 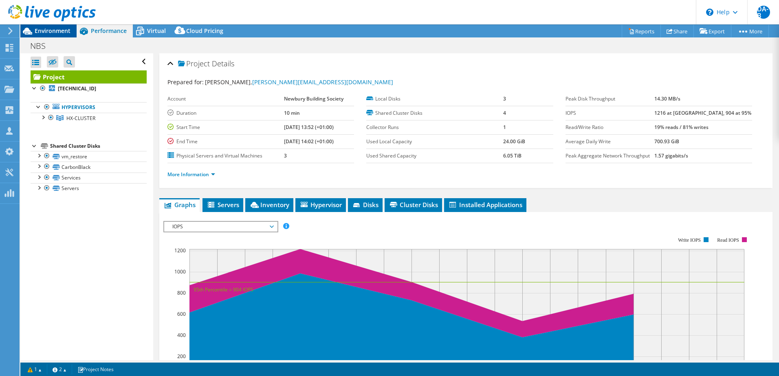 I want to click on b: 1, so click(x=504, y=127).